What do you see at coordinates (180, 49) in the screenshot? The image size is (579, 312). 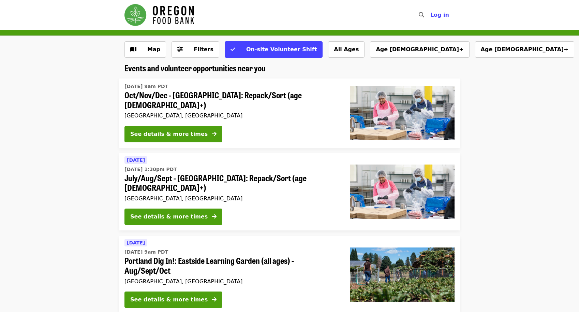 I see `i: sliders-h icon` at bounding box center [180, 49].